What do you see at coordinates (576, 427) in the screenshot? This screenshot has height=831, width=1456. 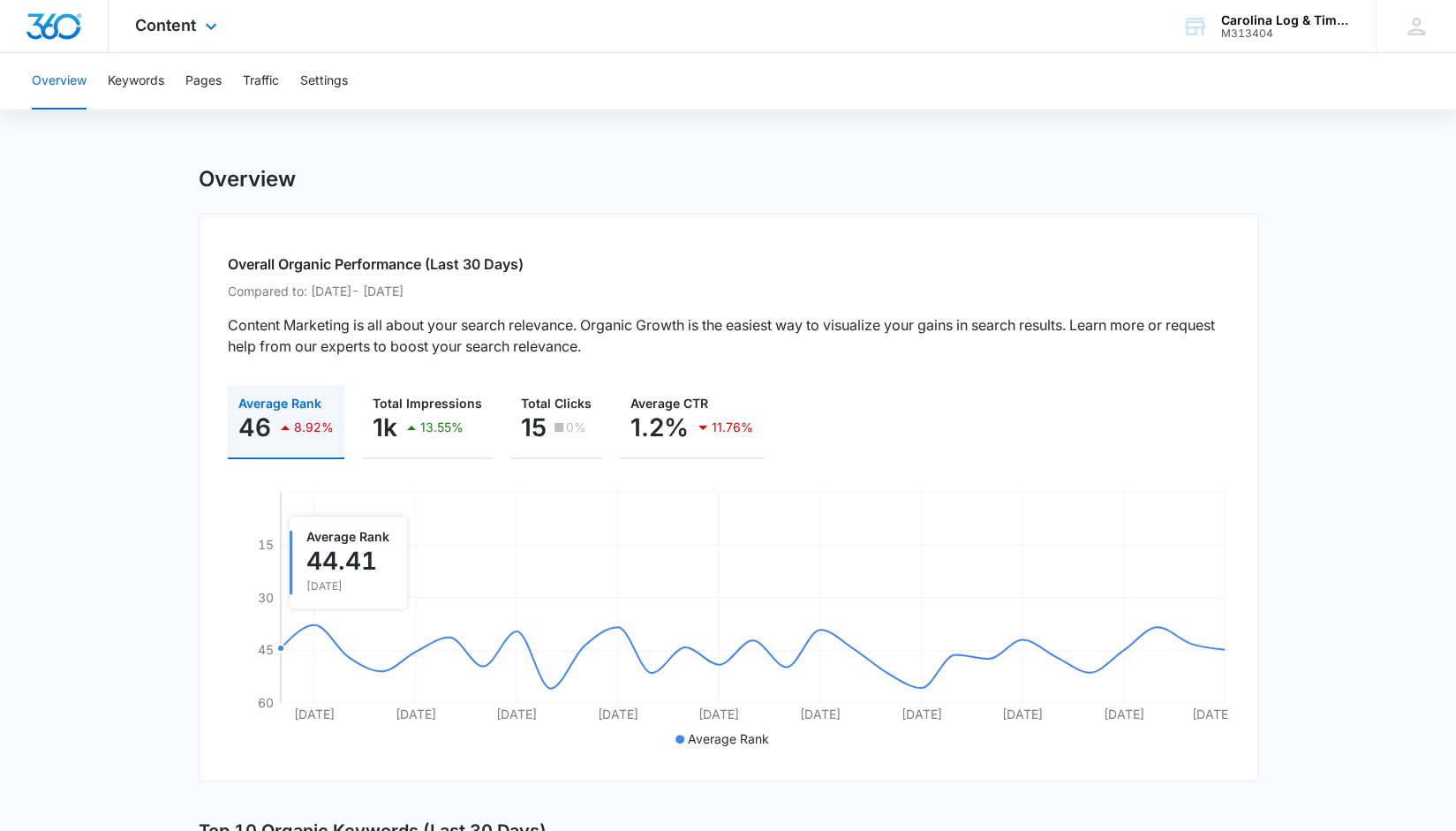 I see `p: 0%` at bounding box center [576, 427].